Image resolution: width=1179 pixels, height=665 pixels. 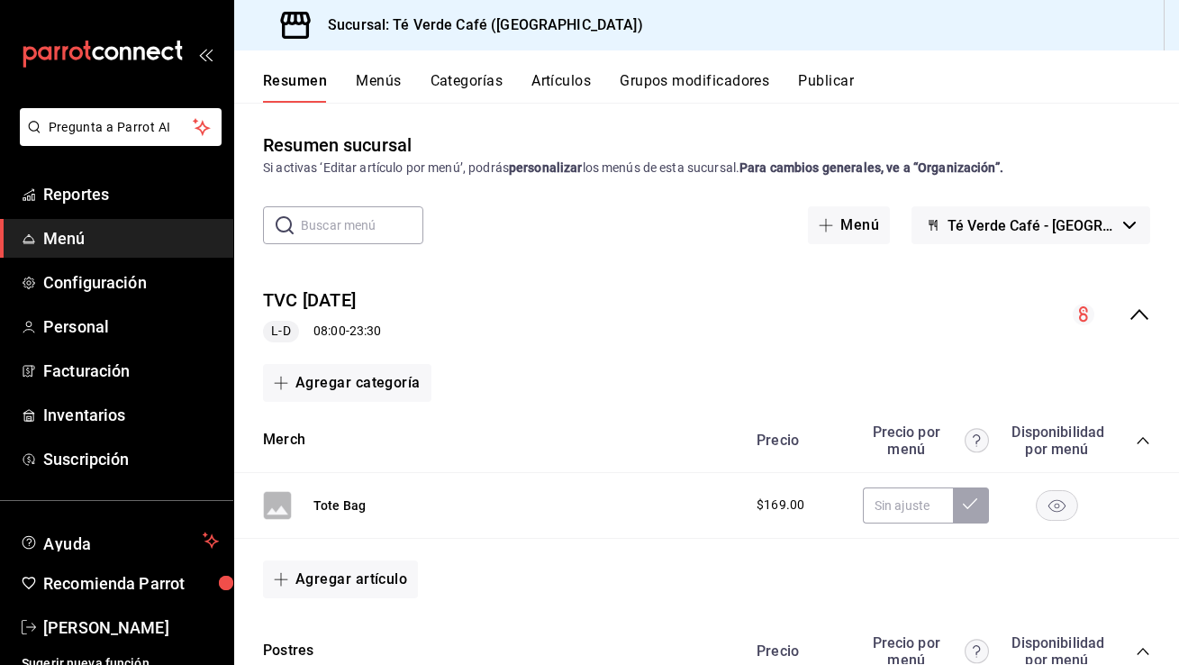 I want to click on span: Inventarios, so click(x=131, y=414).